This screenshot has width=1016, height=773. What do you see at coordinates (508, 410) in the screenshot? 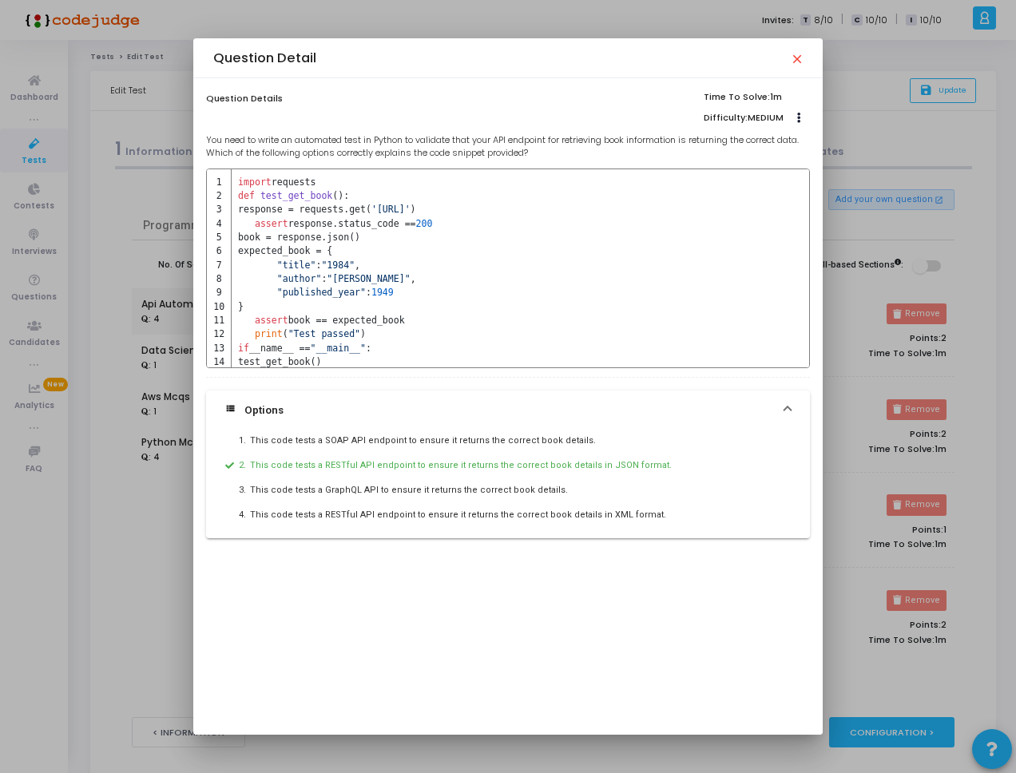
I see `mat-expansion-panel-header: Options` at bounding box center [508, 410].